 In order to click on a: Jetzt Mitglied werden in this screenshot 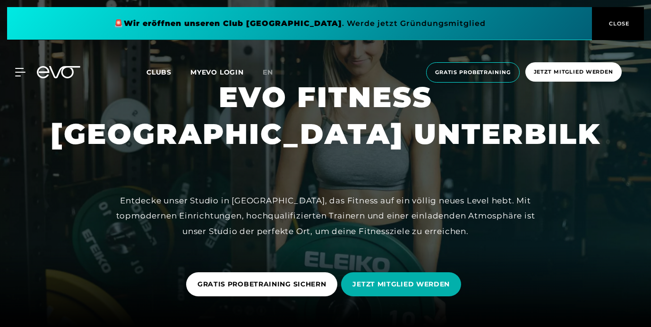, I will do `click(573, 72)`.